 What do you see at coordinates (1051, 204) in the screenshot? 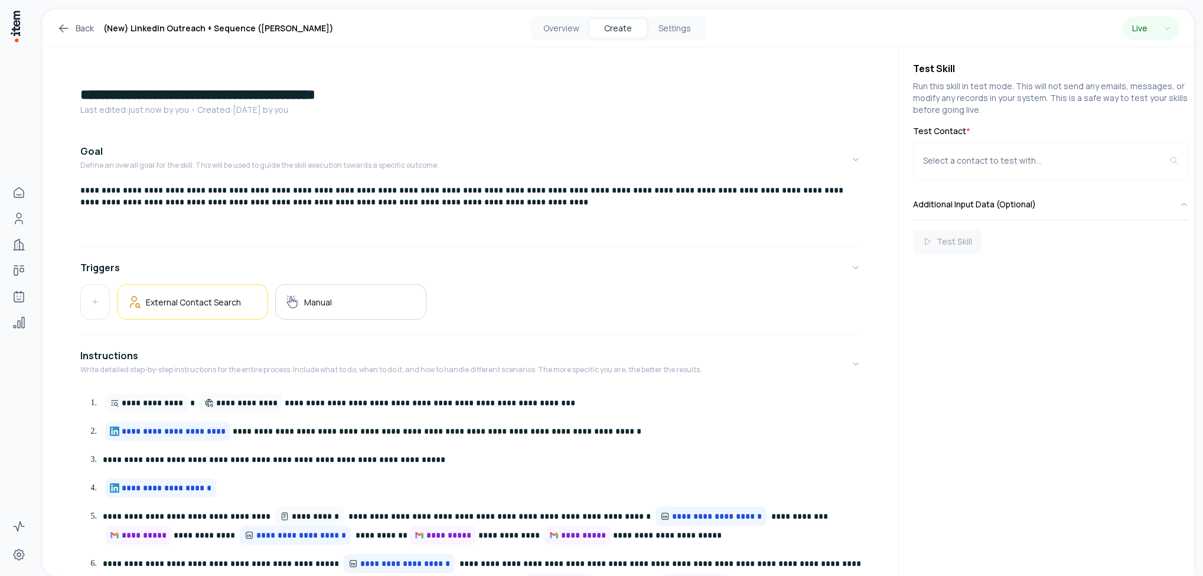
I see `button: Additional Input Data (Optional)` at bounding box center [1051, 204].